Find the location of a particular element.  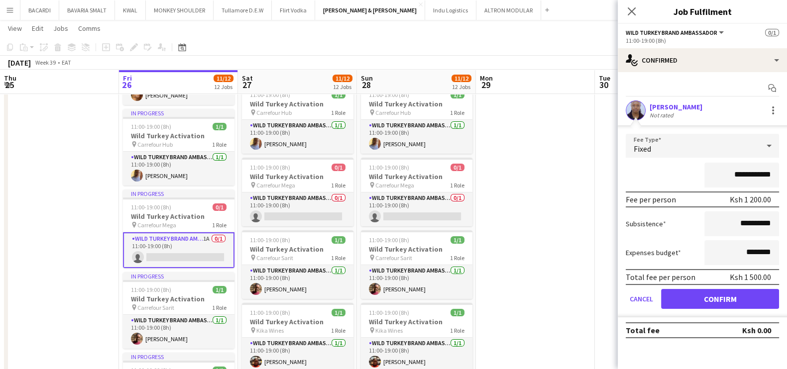

div: Ksh 1 200.00 is located at coordinates (750, 200).